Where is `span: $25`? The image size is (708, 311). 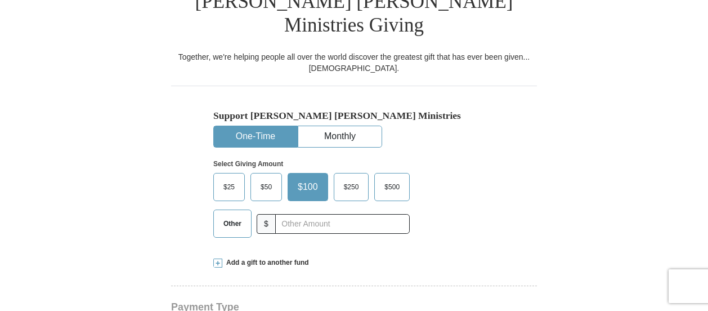
span: $25 is located at coordinates (229, 187).